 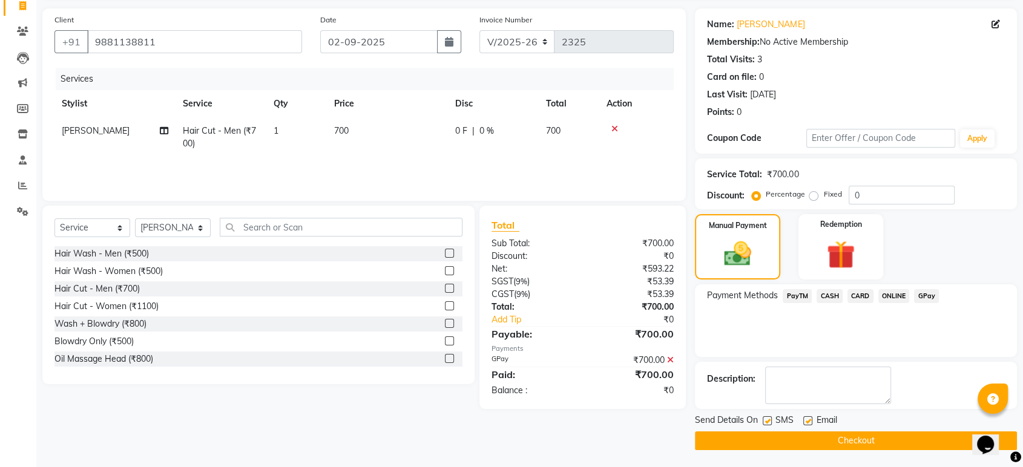 What do you see at coordinates (832, 194) in the screenshot?
I see `label: Fixed` at bounding box center [832, 194].